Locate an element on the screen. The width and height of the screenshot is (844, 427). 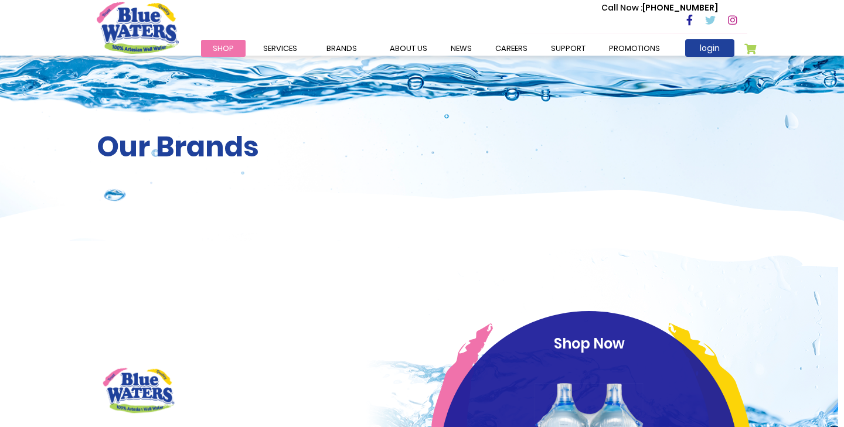
p: Shop Now is located at coordinates (589, 344).